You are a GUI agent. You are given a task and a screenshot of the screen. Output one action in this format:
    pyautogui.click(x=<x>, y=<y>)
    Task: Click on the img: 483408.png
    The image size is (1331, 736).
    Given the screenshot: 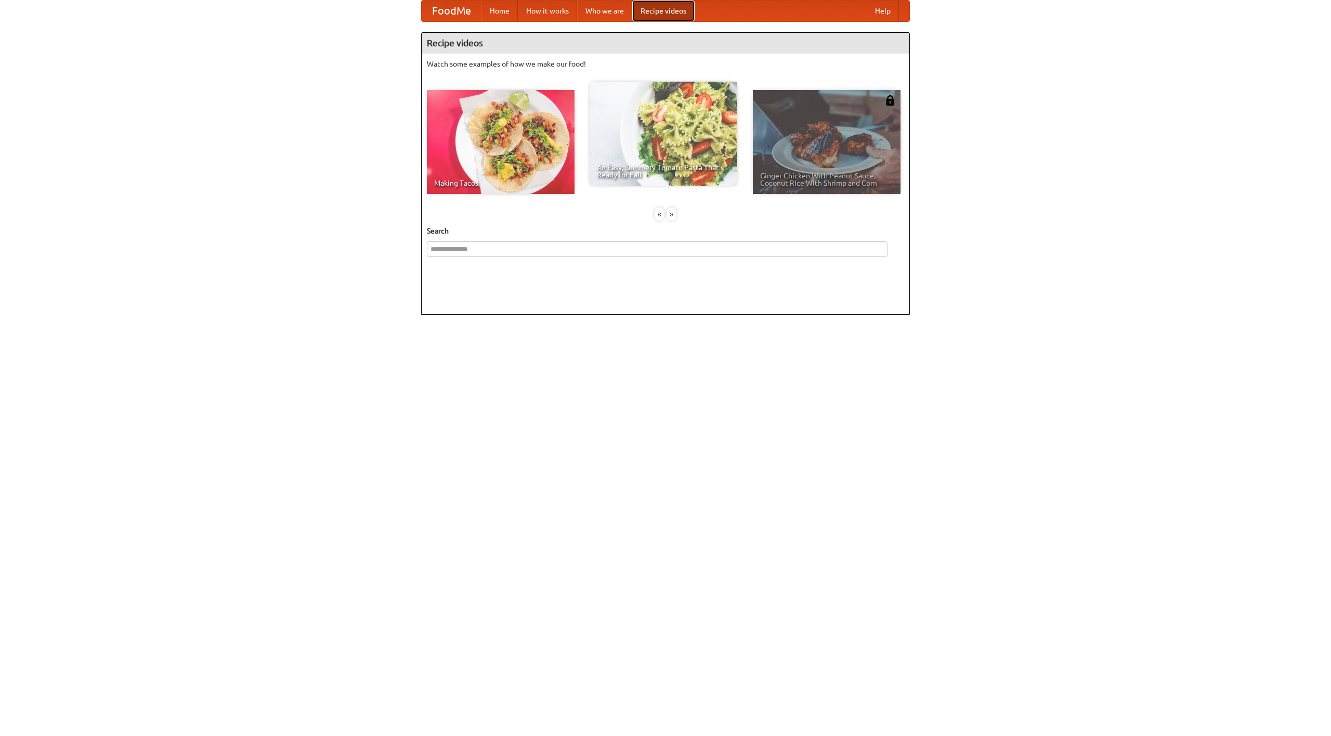 What is the action you would take?
    pyautogui.click(x=890, y=100)
    